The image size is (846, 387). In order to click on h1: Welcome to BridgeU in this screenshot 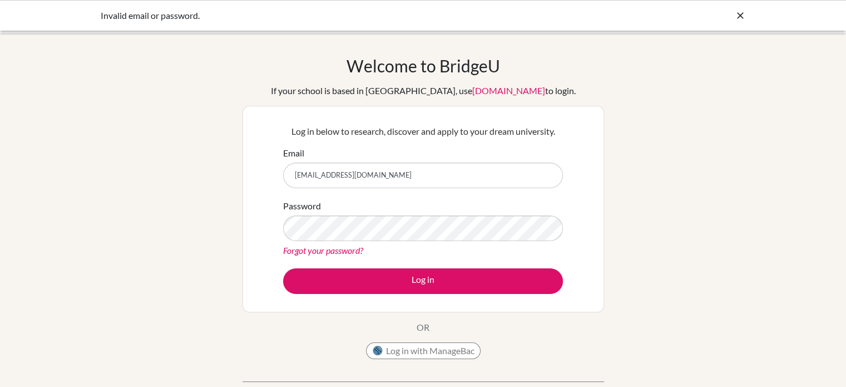, I will do `click(423, 66)`.